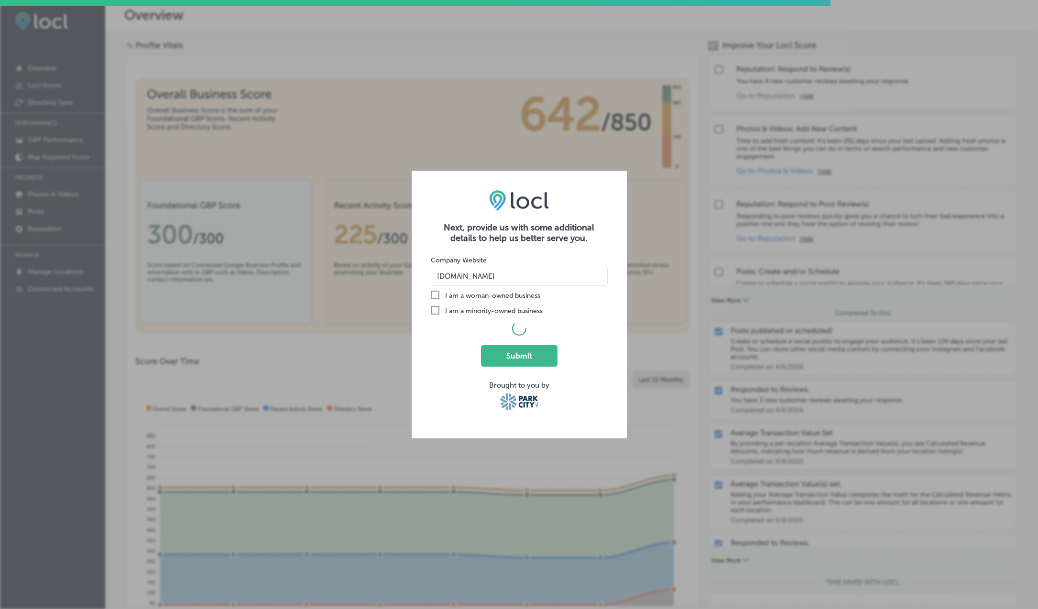 This screenshot has height=609, width=1038. What do you see at coordinates (519, 233) in the screenshot?
I see `h2: Next, provide us with some additional details to help us better serve you.` at bounding box center [519, 233].